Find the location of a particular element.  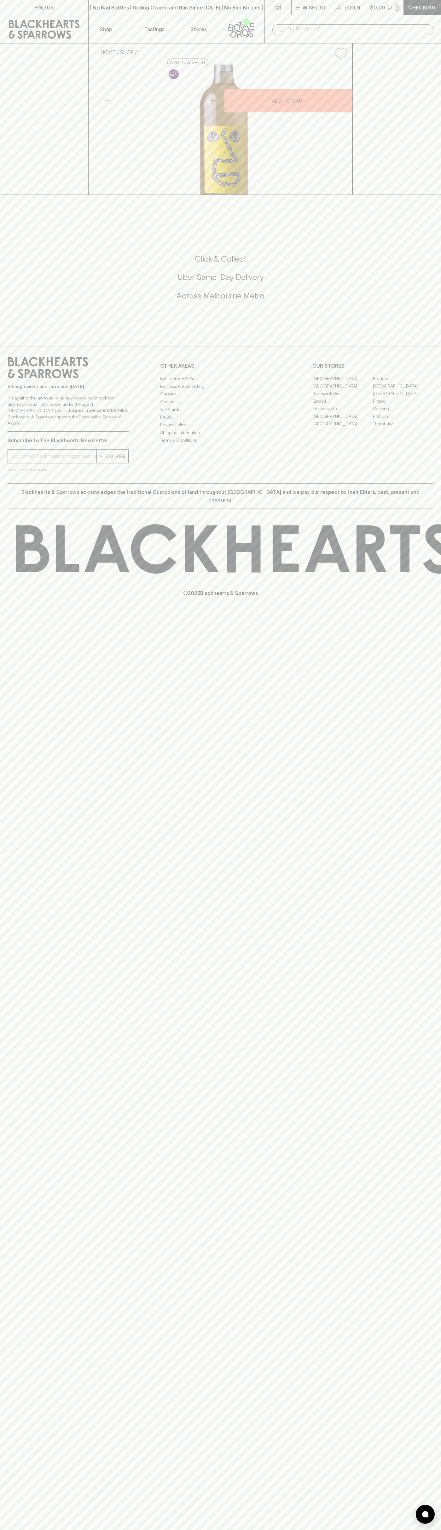

p: Shop is located at coordinates (106, 29).